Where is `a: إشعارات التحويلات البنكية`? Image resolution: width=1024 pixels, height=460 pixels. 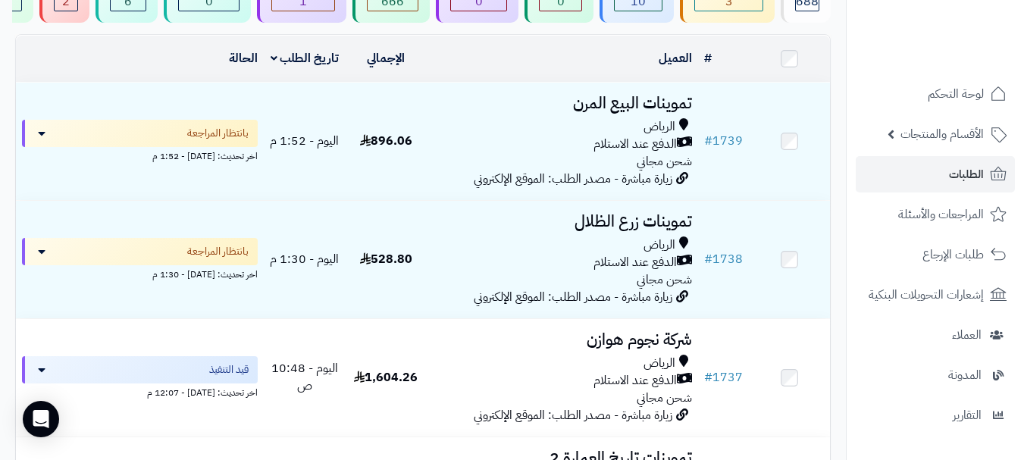
a: إشعارات التحويلات البنكية is located at coordinates (935, 295).